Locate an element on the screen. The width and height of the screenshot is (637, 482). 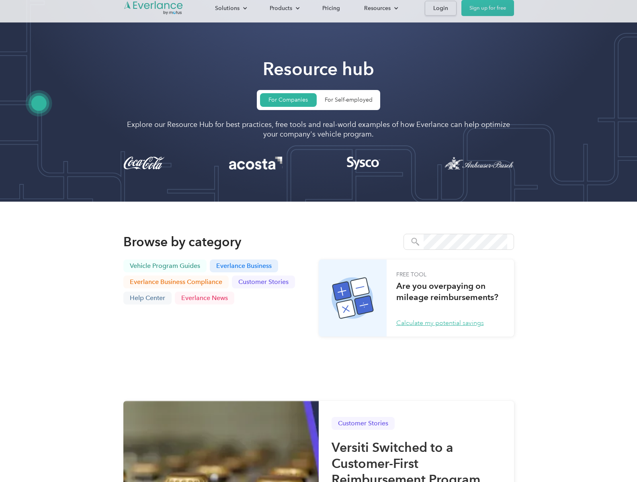
a: Everlance News is located at coordinates (205, 298).